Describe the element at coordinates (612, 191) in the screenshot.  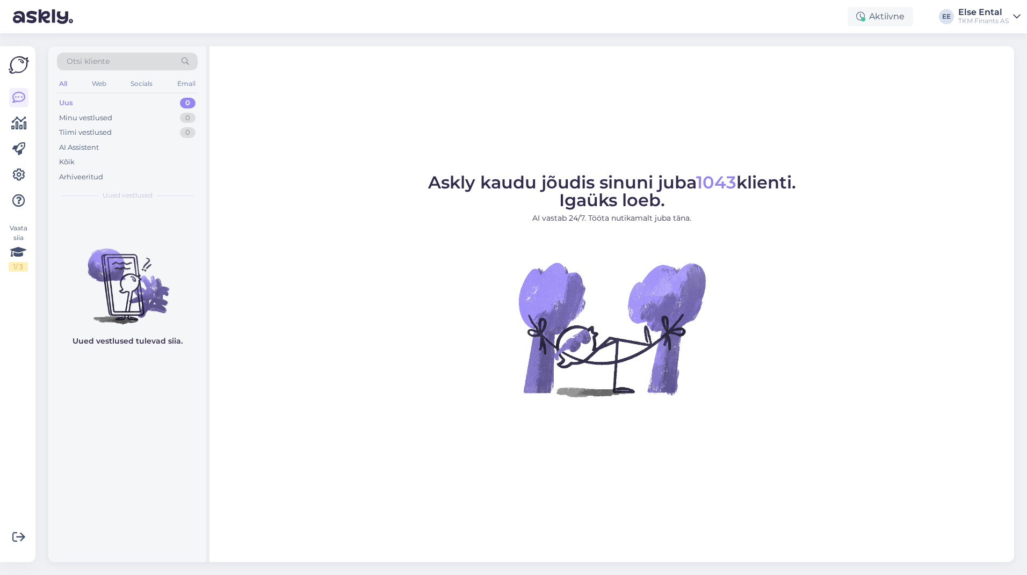
I see `span: Askly kaudu jõudis sinuni juba klienti. Igaüks loeb.` at that location.